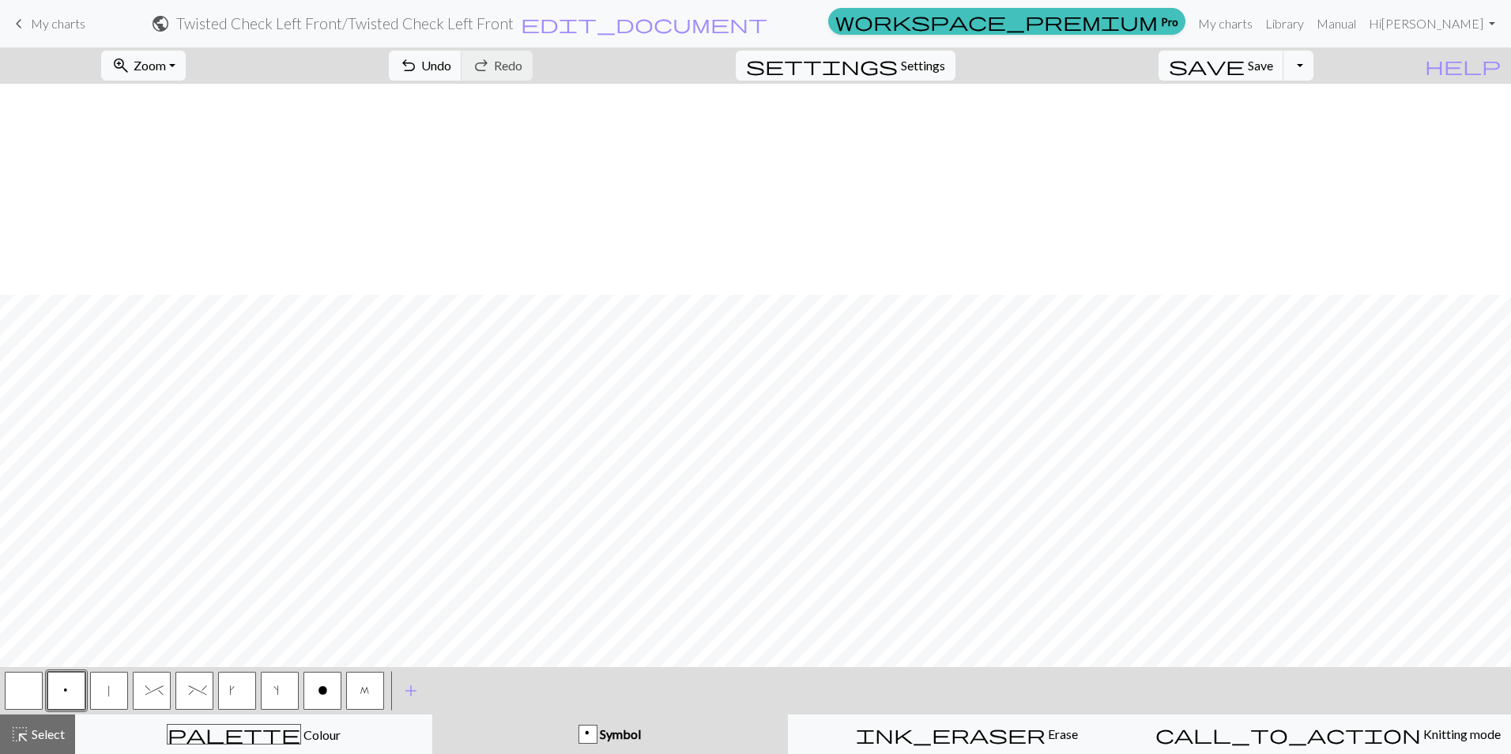  What do you see at coordinates (822, 66) in the screenshot?
I see `span: settings` at bounding box center [822, 66].